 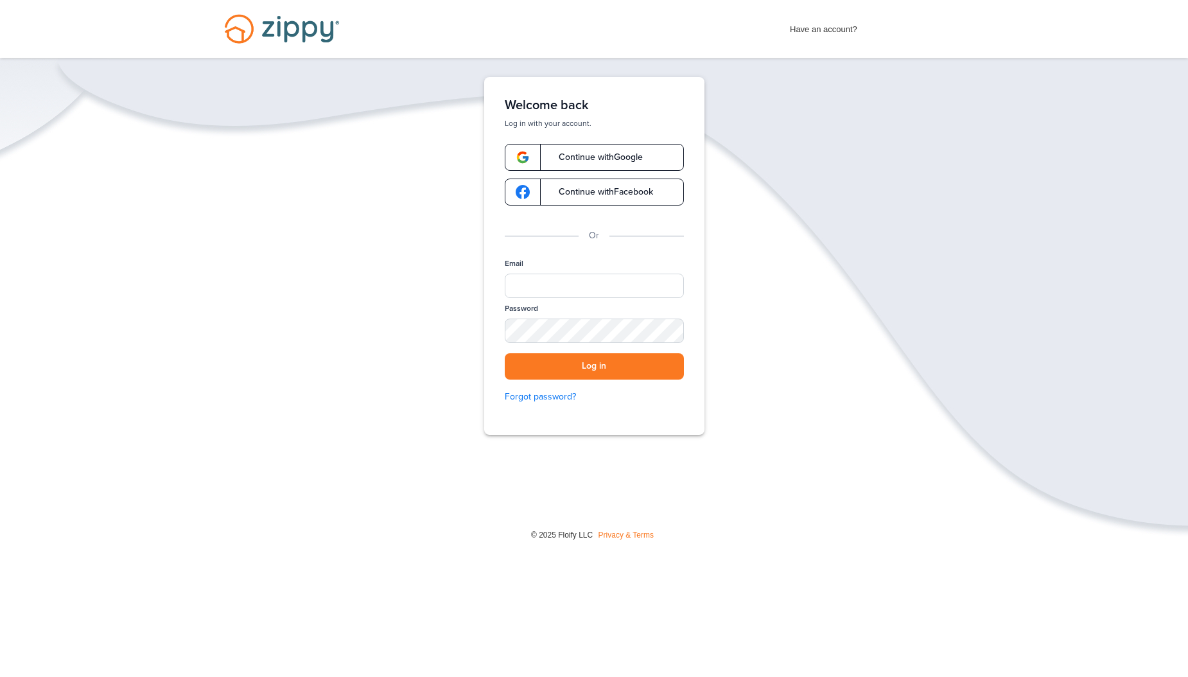 What do you see at coordinates (626, 535) in the screenshot?
I see `a: Privacy & Terms` at bounding box center [626, 535].